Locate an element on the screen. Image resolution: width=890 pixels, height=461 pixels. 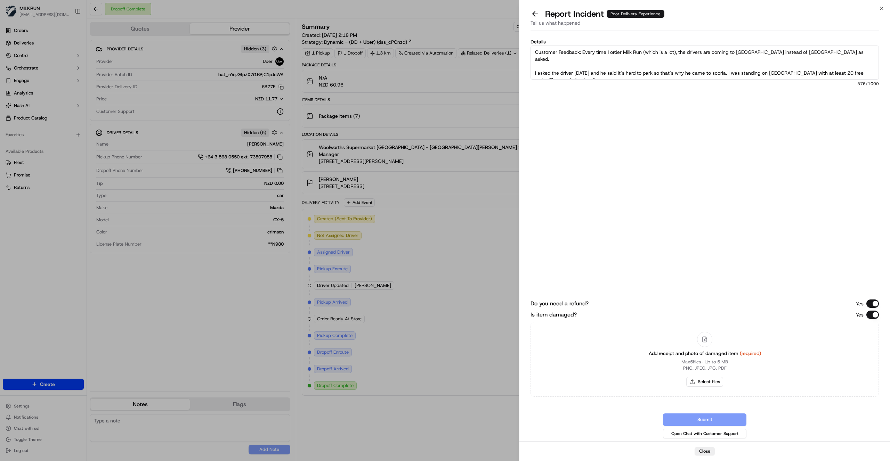
button: Open Chat with Customer Support is located at coordinates (705, 434).